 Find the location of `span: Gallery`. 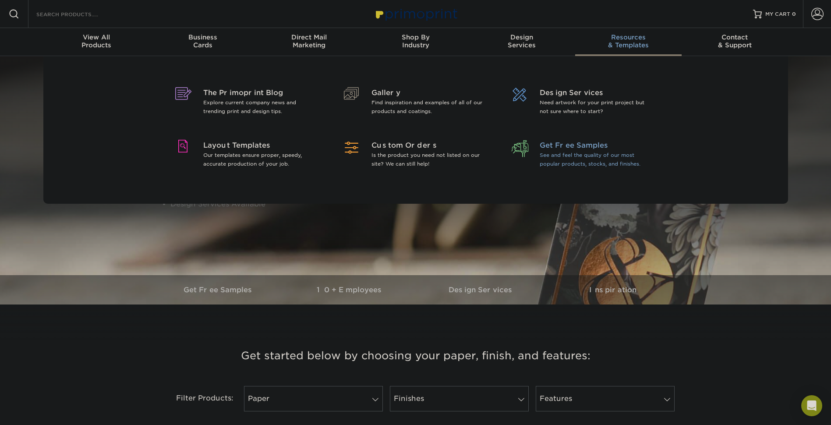

span: Gallery is located at coordinates (428, 93).